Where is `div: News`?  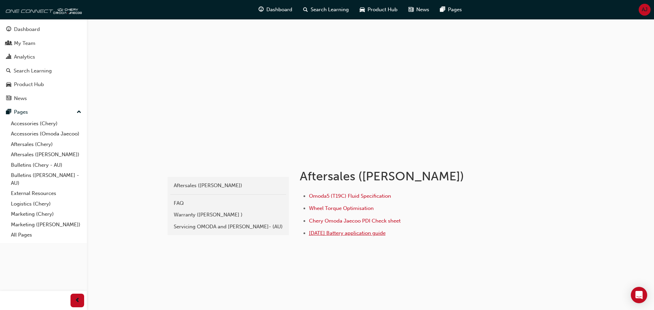
div: News is located at coordinates (20, 98).